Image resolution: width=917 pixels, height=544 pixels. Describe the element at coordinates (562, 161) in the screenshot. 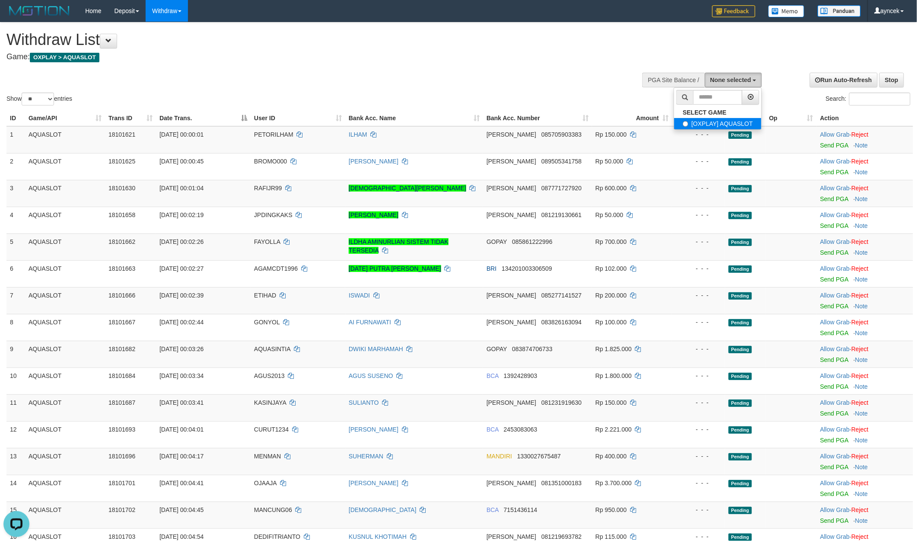

I see `span: Copy 089505341758 to clipboard` at that location.